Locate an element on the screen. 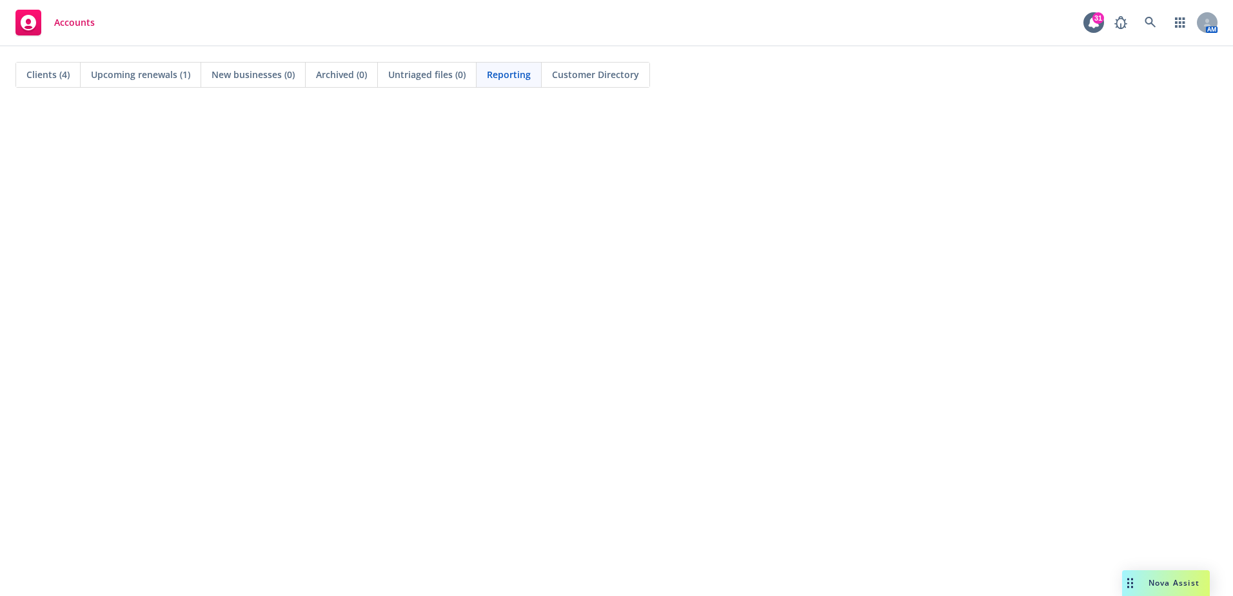  span: Nova Assist is located at coordinates (1174, 582).